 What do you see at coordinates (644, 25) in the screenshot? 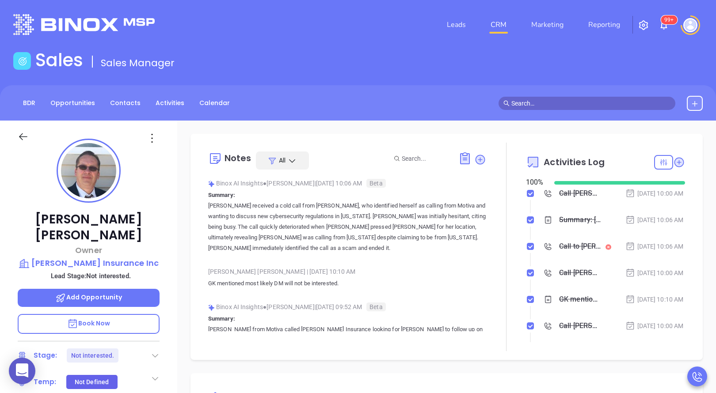
I see `img: iconSetting` at bounding box center [644, 25].